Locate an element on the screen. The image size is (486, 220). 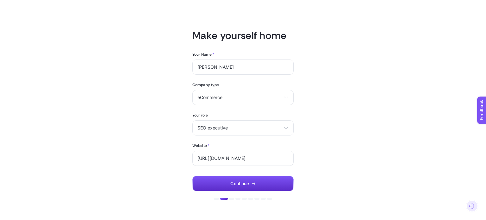
input: https://yourwebsite.com is located at coordinates (243, 158).